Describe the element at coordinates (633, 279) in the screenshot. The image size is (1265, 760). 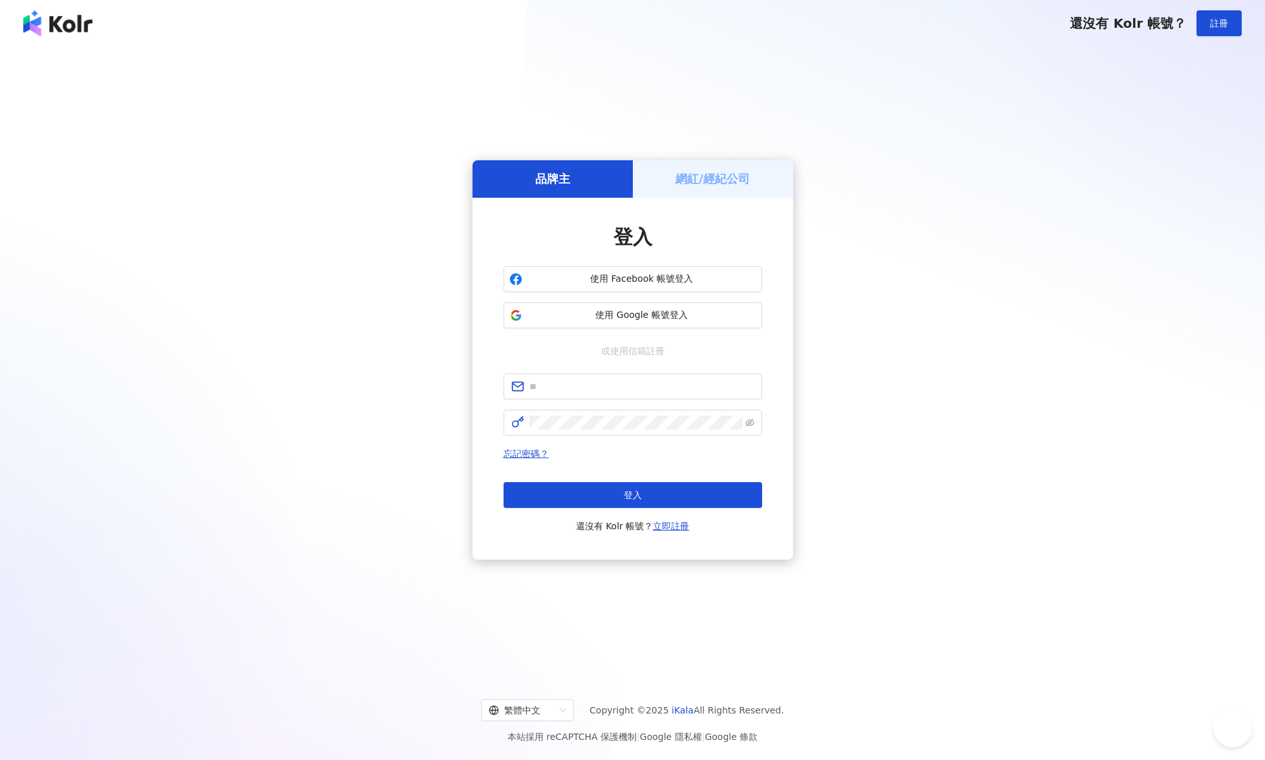
I see `button: 使用 Facebook 帳號登入` at that location.